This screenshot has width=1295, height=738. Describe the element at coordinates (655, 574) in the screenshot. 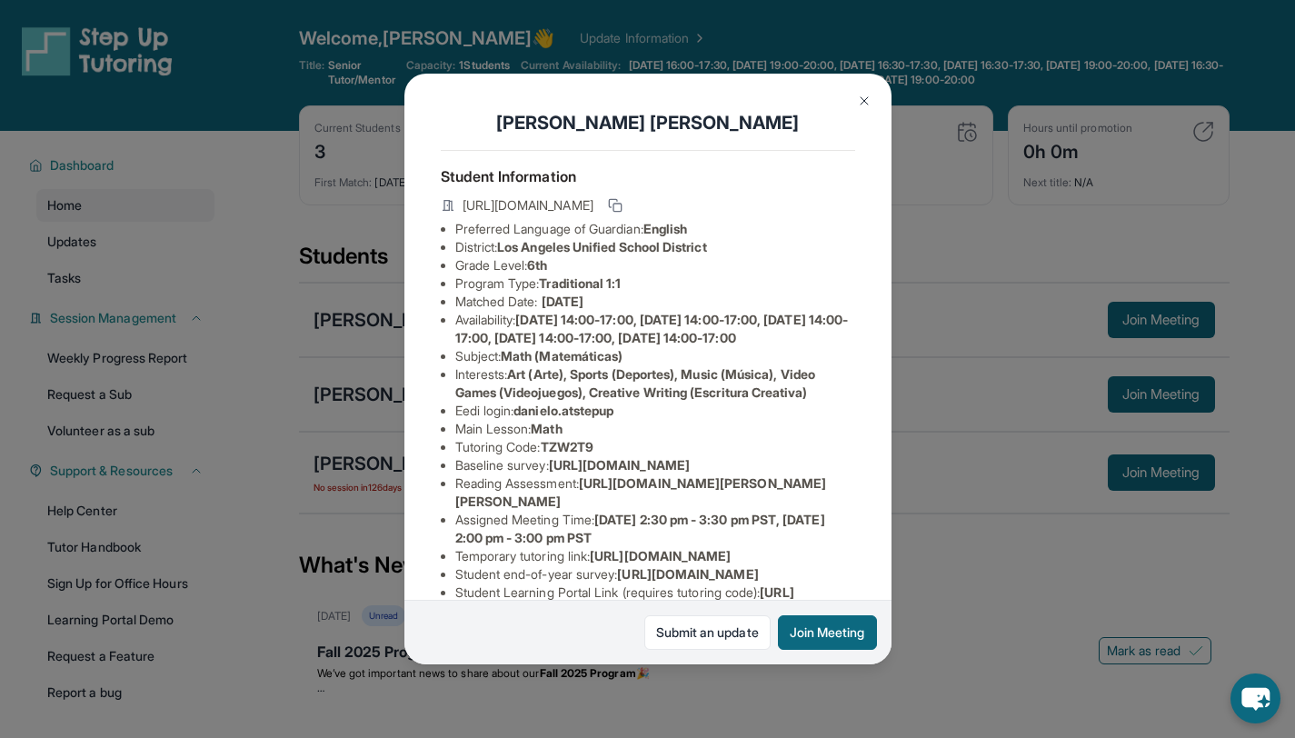

I see `li: Student end-of-year survey :` at that location.